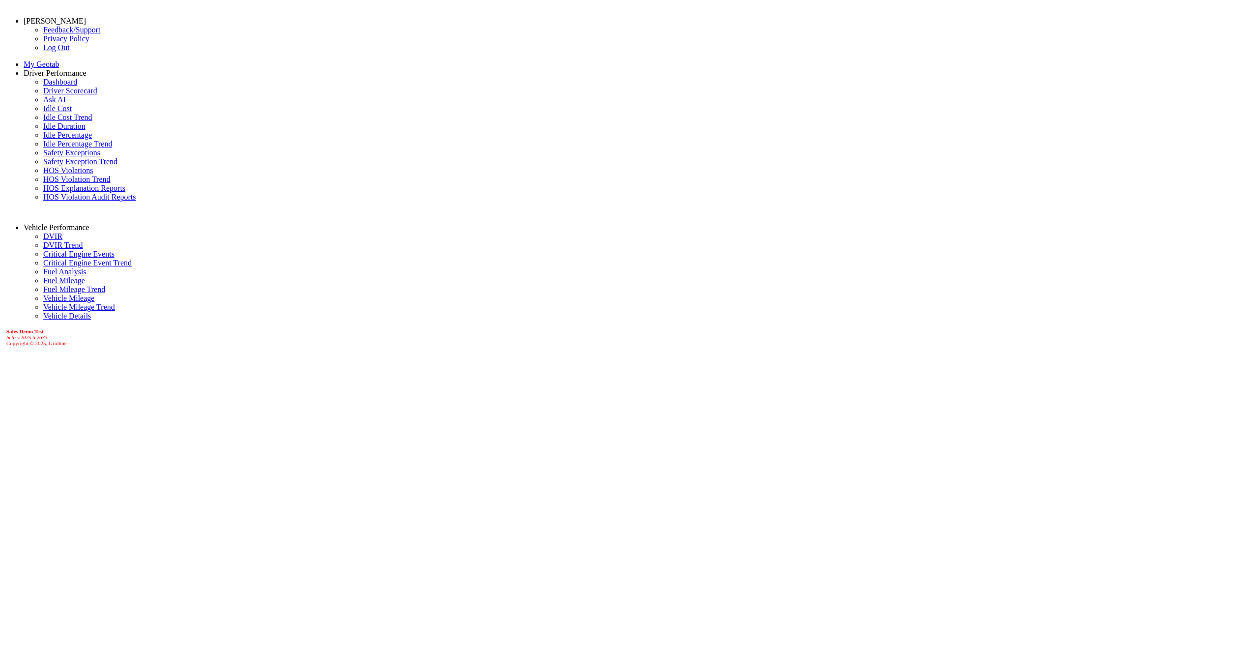 This screenshot has width=1254, height=646. Describe the element at coordinates (65, 271) in the screenshot. I see `a: Fuel Analysis` at that location.